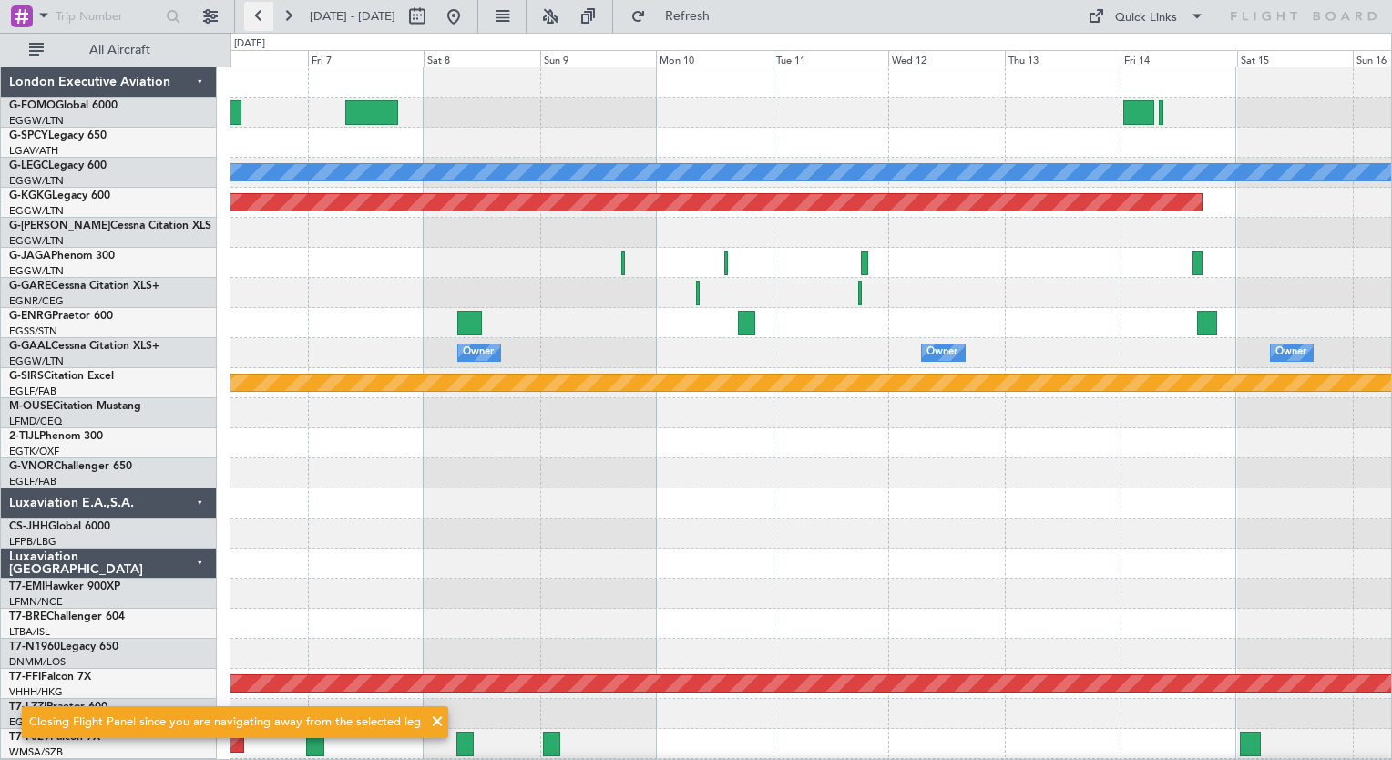  Describe the element at coordinates (65, 587) in the screenshot. I see `a: T7-EMIHawker 900XP` at that location.